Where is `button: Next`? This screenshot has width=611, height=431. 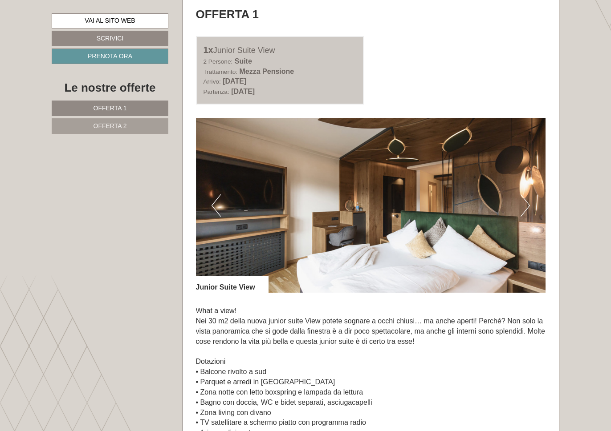 button: Next is located at coordinates (525, 206).